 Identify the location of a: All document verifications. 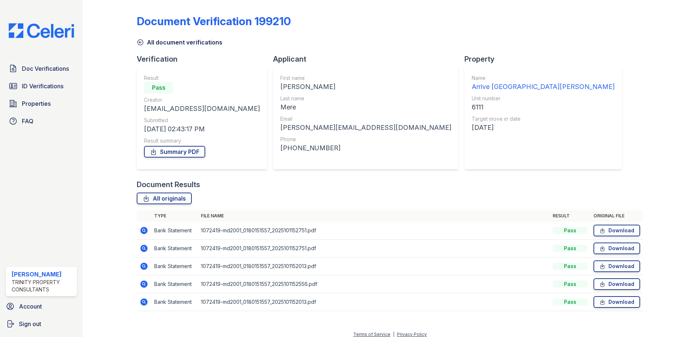
(179, 42).